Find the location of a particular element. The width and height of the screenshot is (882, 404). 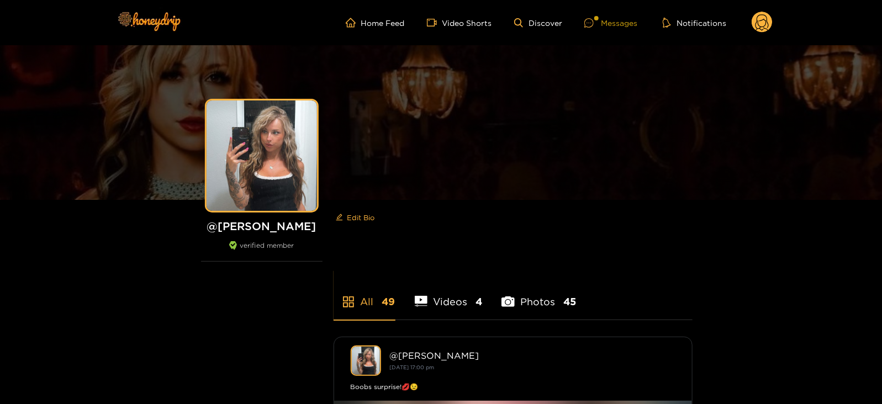

li: Videos is located at coordinates (448, 295).